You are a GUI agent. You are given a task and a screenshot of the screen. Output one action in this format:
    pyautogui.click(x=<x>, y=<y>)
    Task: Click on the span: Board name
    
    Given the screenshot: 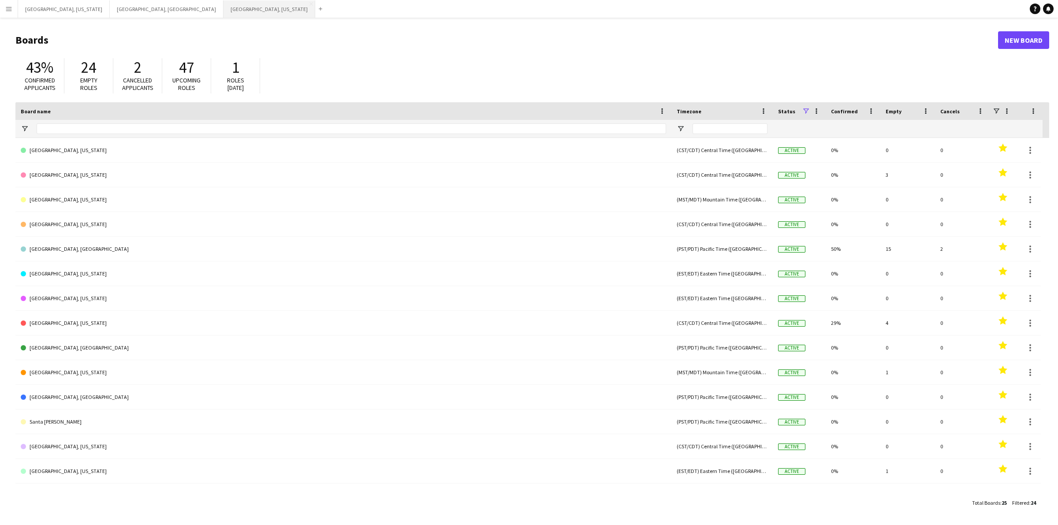 What is the action you would take?
    pyautogui.click(x=36, y=111)
    